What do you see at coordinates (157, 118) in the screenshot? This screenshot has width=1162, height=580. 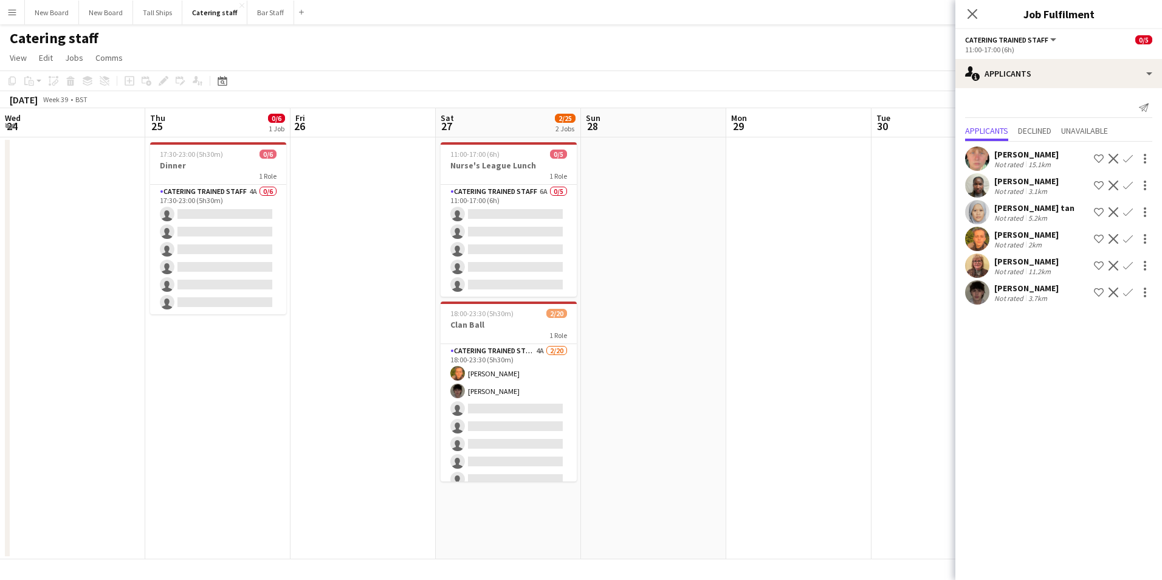 I see `span: Thu` at bounding box center [157, 118].